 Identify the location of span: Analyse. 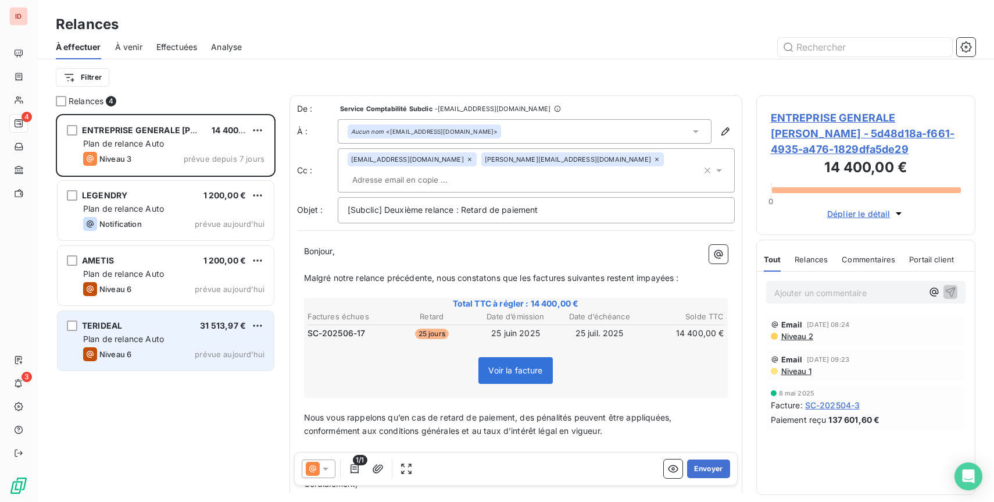
(226, 47).